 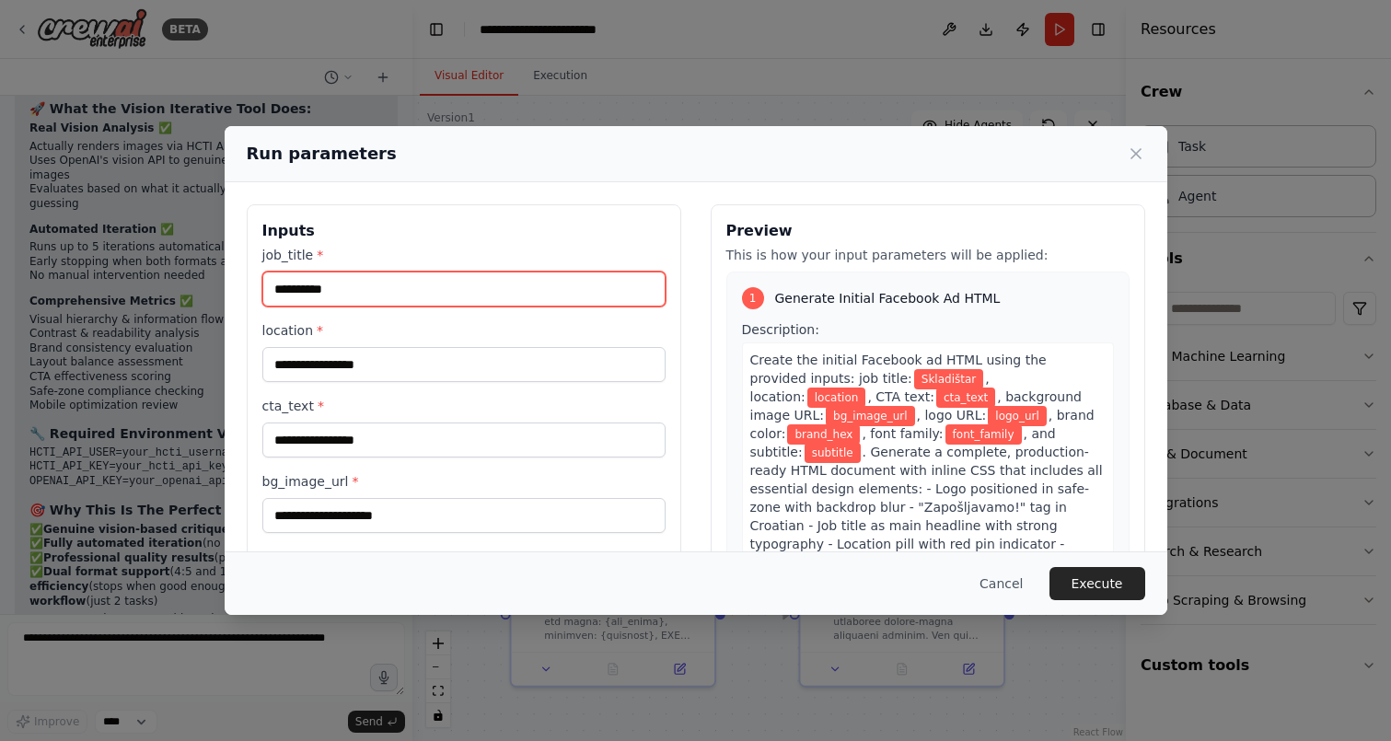 What do you see at coordinates (888, 298) in the screenshot?
I see `span: Generate Initial Facebook Ad HTML` at bounding box center [888, 298].